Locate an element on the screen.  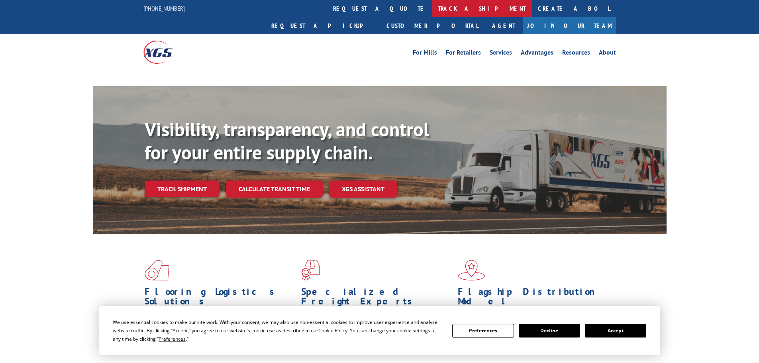
a: Track shipment is located at coordinates (182, 189).